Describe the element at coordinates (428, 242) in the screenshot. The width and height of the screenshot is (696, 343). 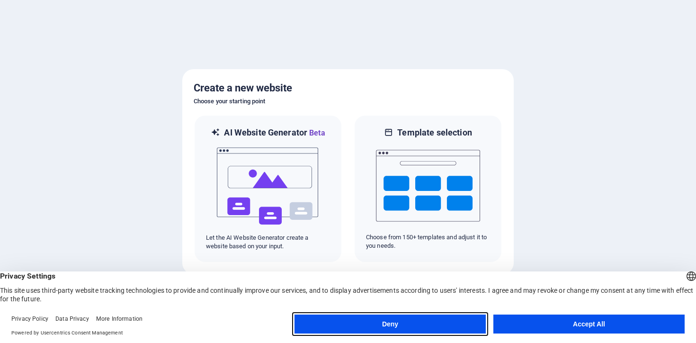
I see `p: Choose from 150+ templates and adjust it to you needs.` at that location.